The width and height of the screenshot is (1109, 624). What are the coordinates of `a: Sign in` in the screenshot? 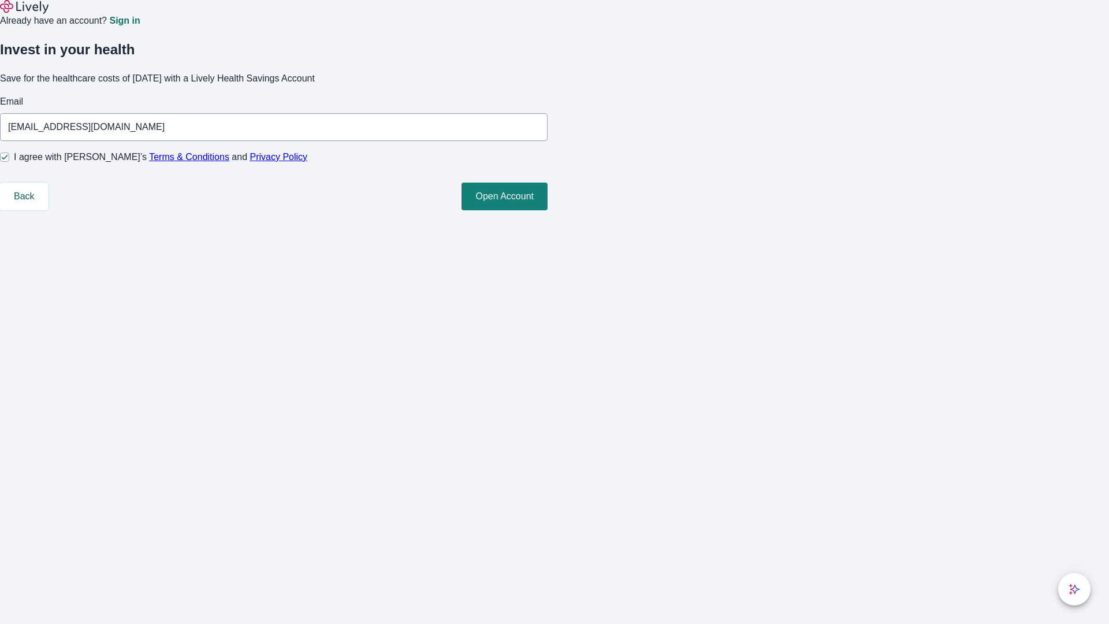 It's located at (124, 21).